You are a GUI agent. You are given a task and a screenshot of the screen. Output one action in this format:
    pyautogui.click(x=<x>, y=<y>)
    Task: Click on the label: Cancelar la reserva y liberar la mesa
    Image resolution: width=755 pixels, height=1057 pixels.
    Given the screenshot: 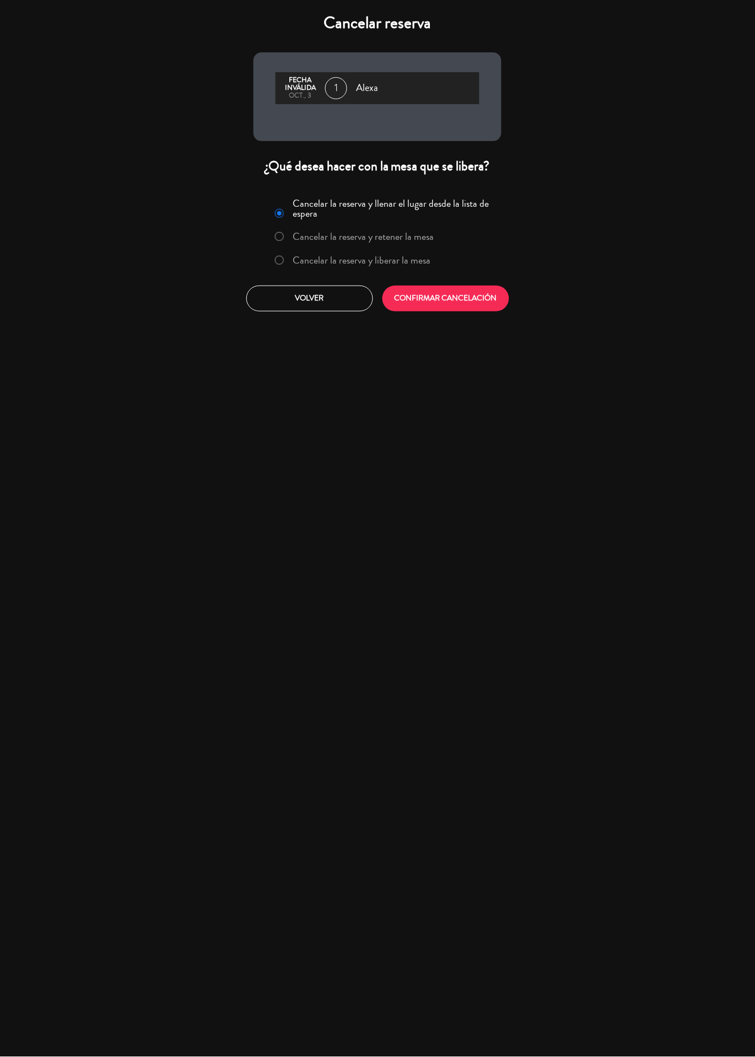 What is the action you would take?
    pyautogui.click(x=362, y=260)
    